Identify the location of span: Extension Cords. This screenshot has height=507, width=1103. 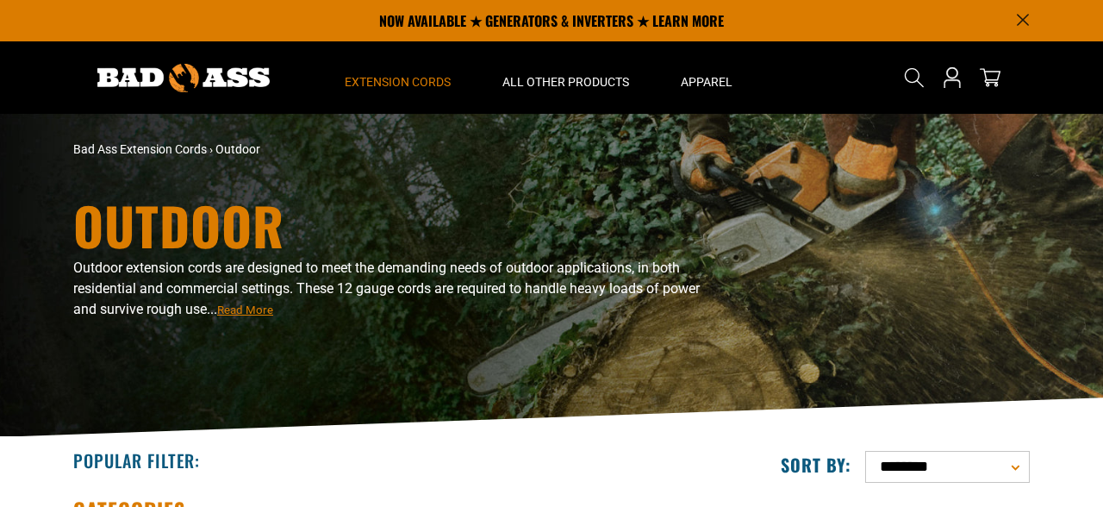
(397, 82).